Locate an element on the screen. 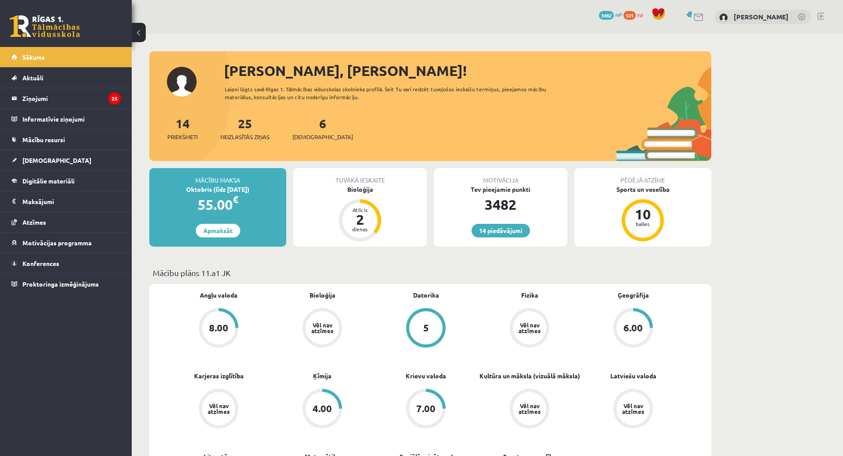 The image size is (843, 456). span: Atzīmes is located at coordinates (34, 222).